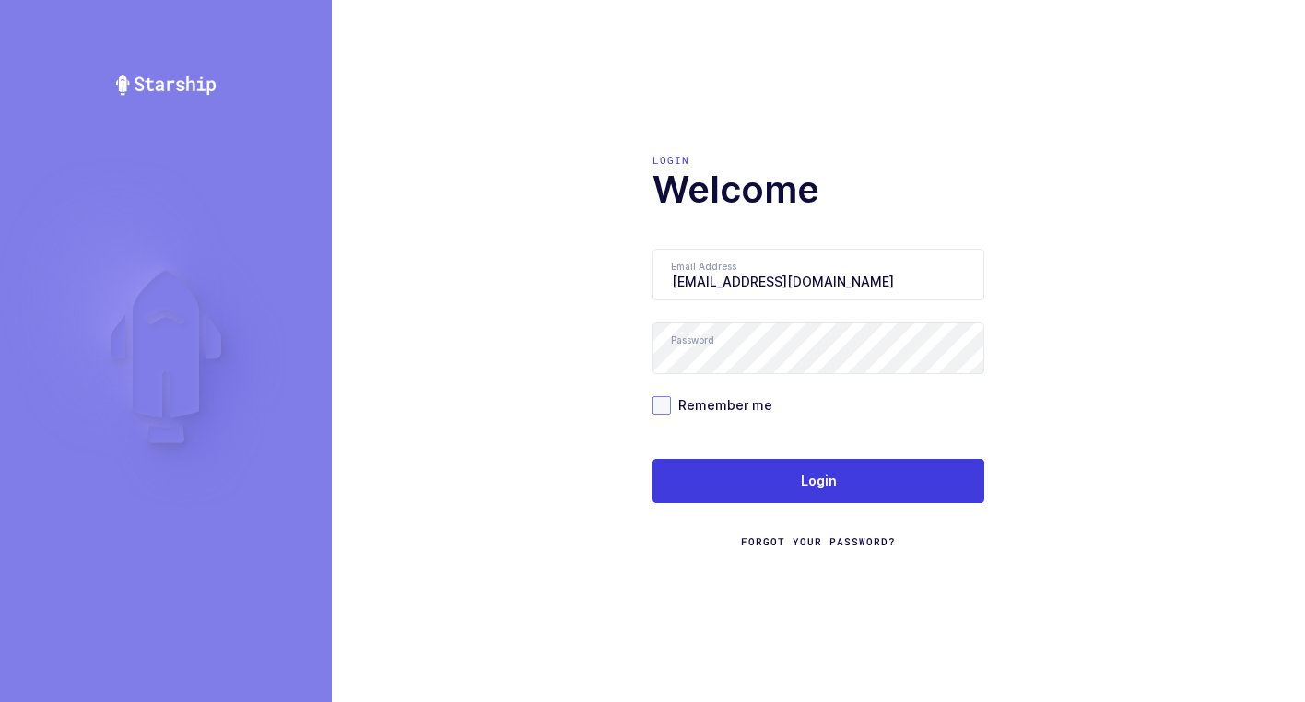 This screenshot has height=702, width=1305. Describe the element at coordinates (818, 275) in the screenshot. I see `input: Email Address` at that location.